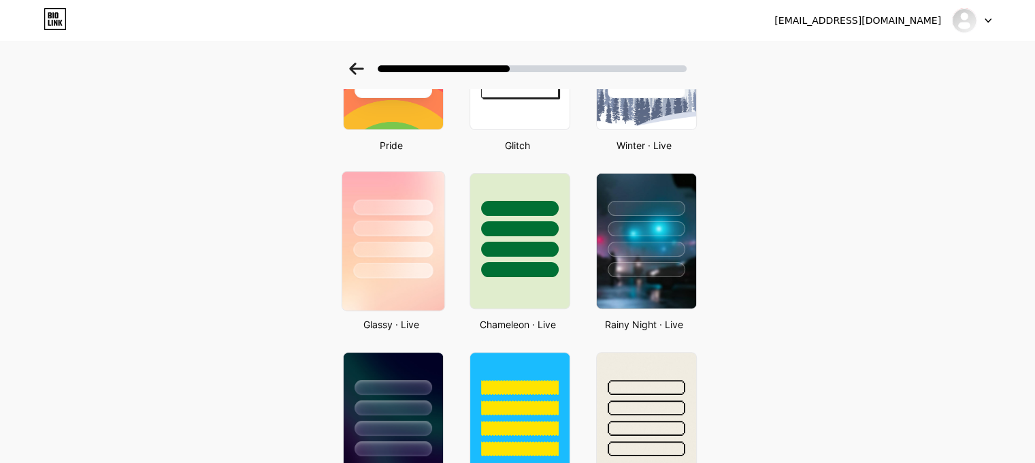 The image size is (1035, 463). Describe the element at coordinates (964, 20) in the screenshot. I see `img: chloe_jewellers` at that location.